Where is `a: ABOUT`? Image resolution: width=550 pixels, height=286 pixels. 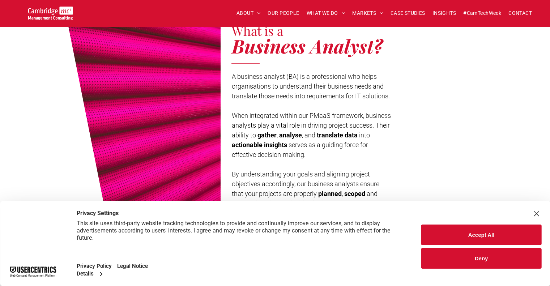 a: ABOUT is located at coordinates (248, 13).